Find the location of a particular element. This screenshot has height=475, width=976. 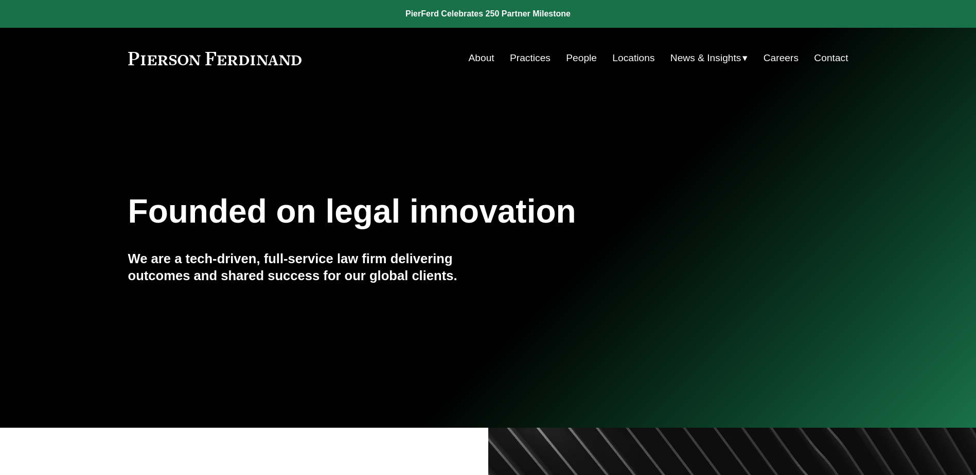

a: Practices is located at coordinates (530, 58).